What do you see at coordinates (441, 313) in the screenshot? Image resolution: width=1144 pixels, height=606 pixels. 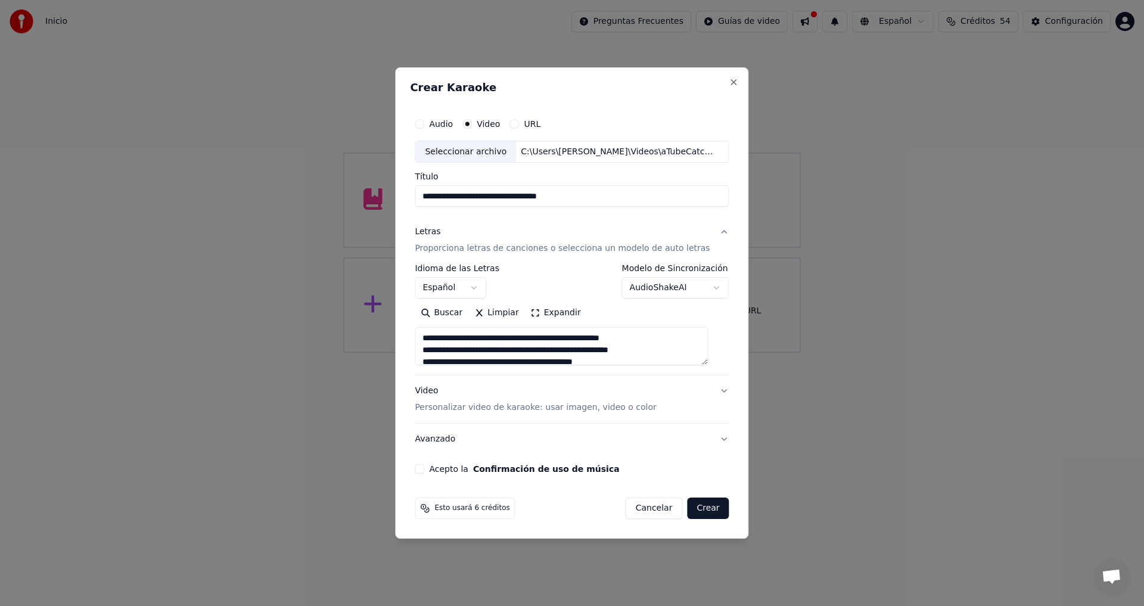 I see `button: Buscar` at bounding box center [441, 313].